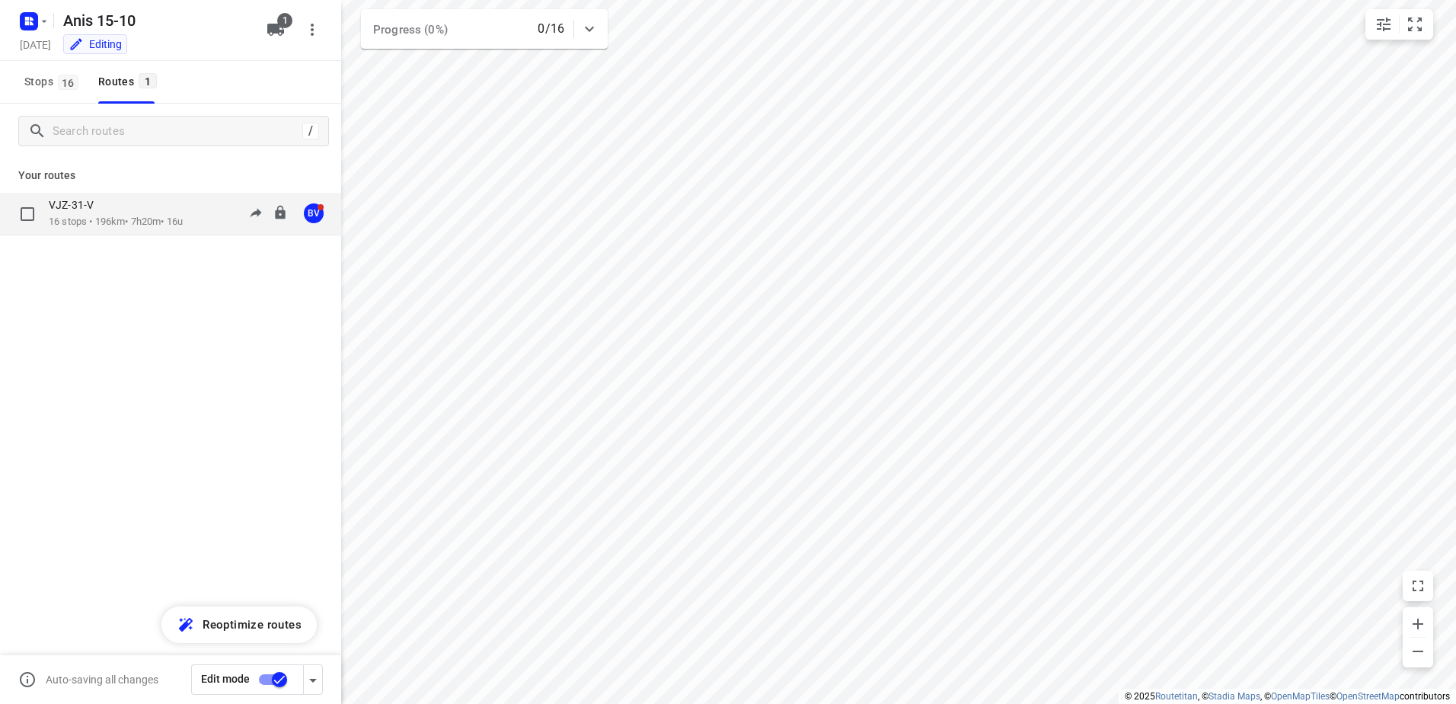  Describe the element at coordinates (225, 679) in the screenshot. I see `span: Edit mode` at that location.